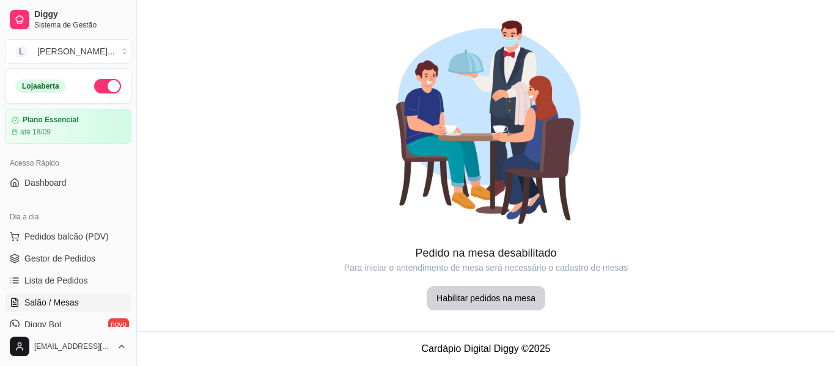  What do you see at coordinates (68, 183) in the screenshot?
I see `a: Dashboard` at bounding box center [68, 183].